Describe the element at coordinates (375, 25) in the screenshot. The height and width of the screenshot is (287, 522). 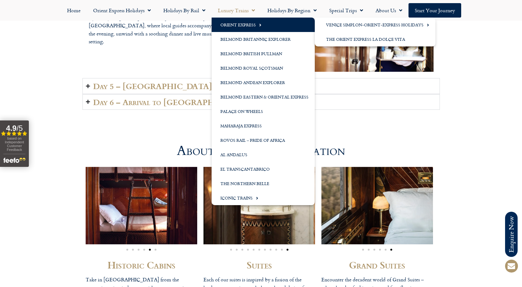
I see `a: Venice Simplon-Orient-Express Holidays` at that location.